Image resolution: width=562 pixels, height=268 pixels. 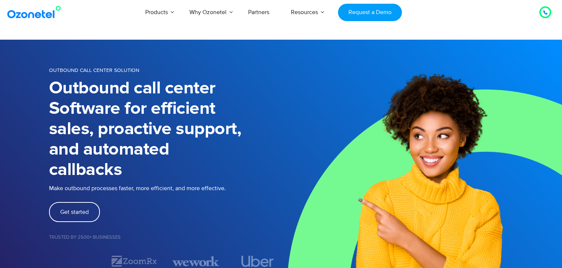 I want to click on p: Make outbound processes faster, more efficient, and more effective., so click(x=165, y=189).